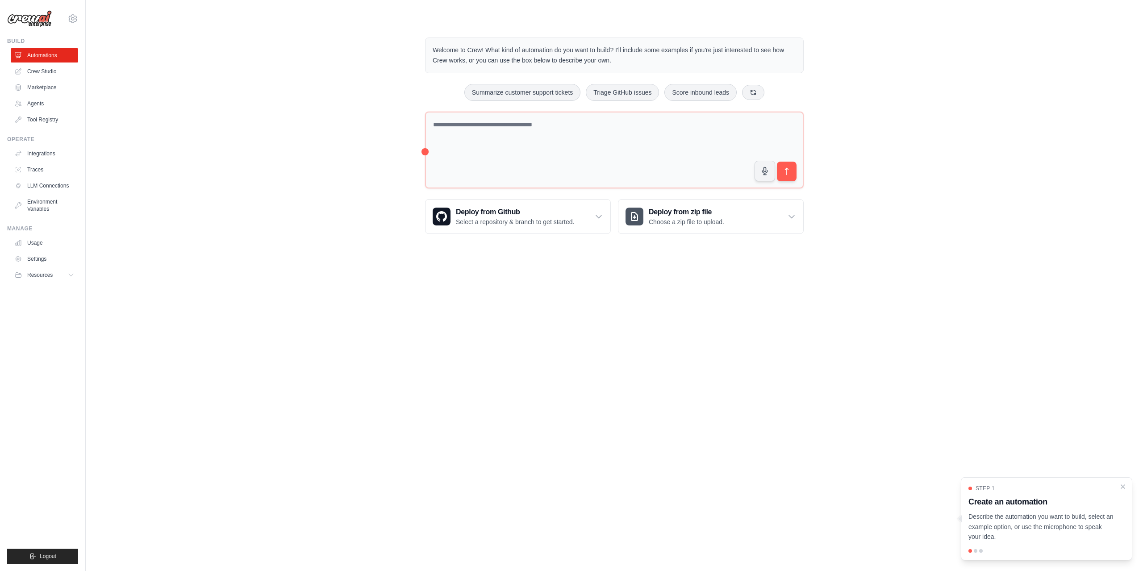 This screenshot has height=571, width=1143. I want to click on button: Summarize customer support tickets, so click(522, 92).